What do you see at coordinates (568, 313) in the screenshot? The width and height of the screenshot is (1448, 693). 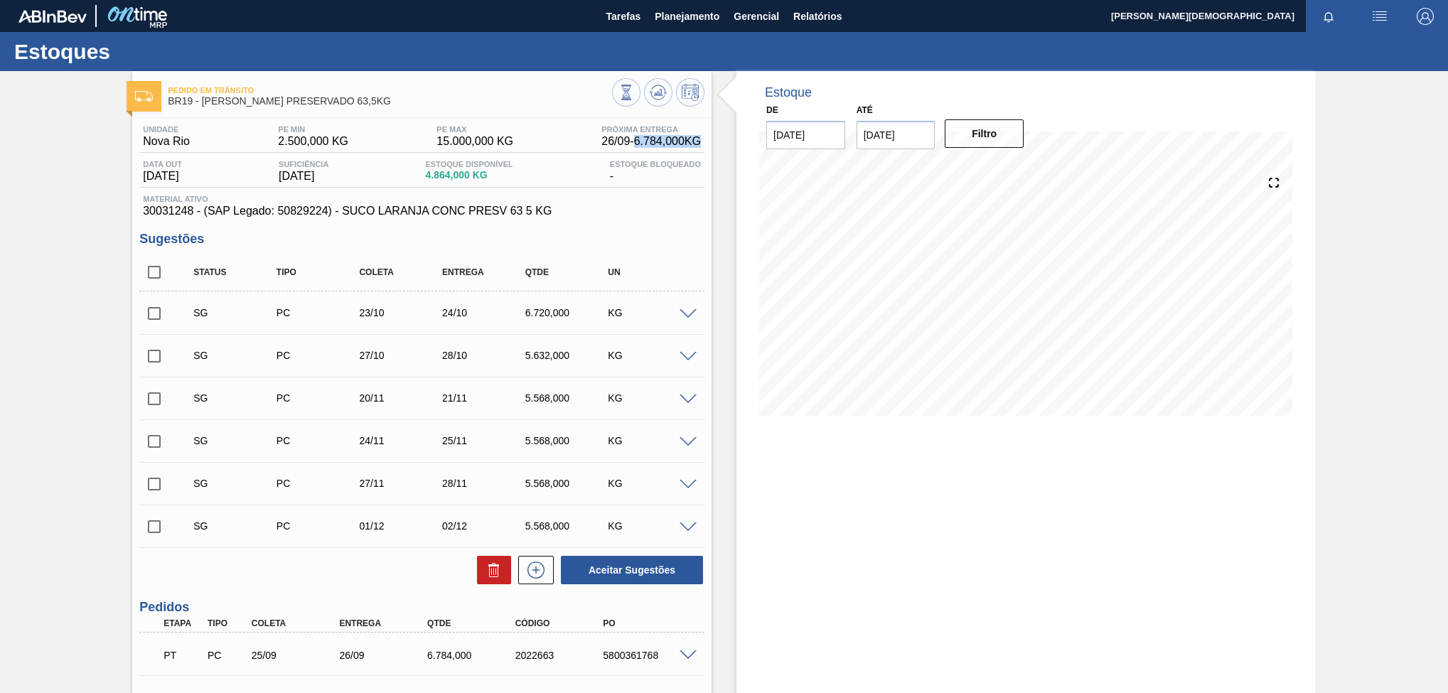 I see `div: 6.720,000` at bounding box center [568, 313].